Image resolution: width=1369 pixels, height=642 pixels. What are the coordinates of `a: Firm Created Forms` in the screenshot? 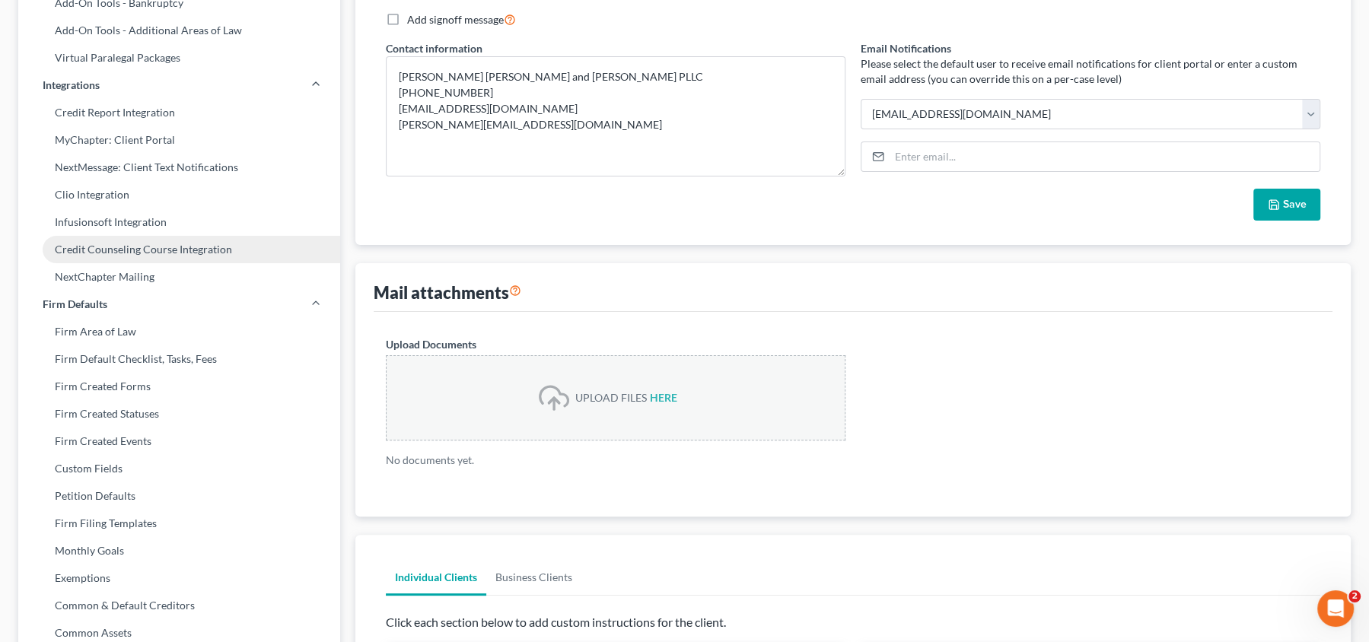 It's located at (179, 387).